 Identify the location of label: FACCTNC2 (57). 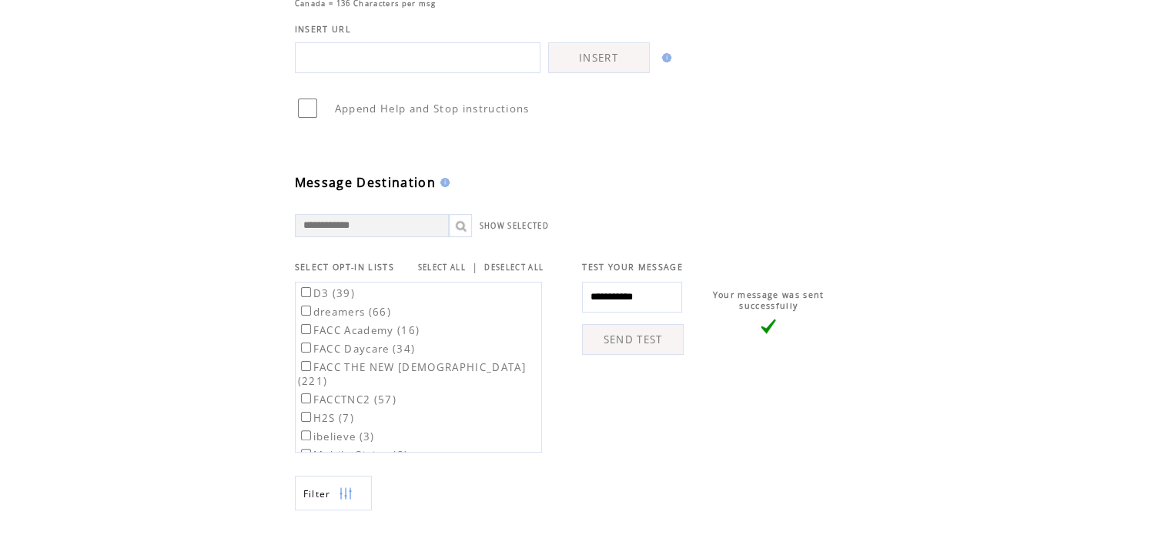
(347, 400).